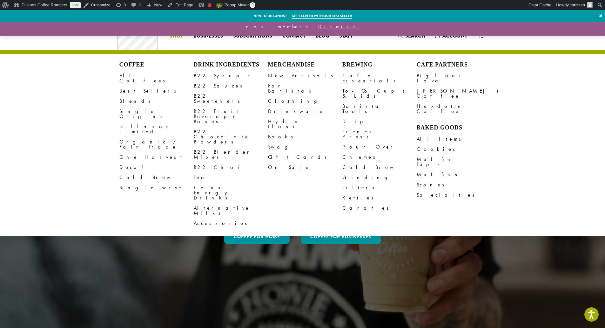  What do you see at coordinates (157, 167) in the screenshot?
I see `a: Decaf` at bounding box center [157, 167].